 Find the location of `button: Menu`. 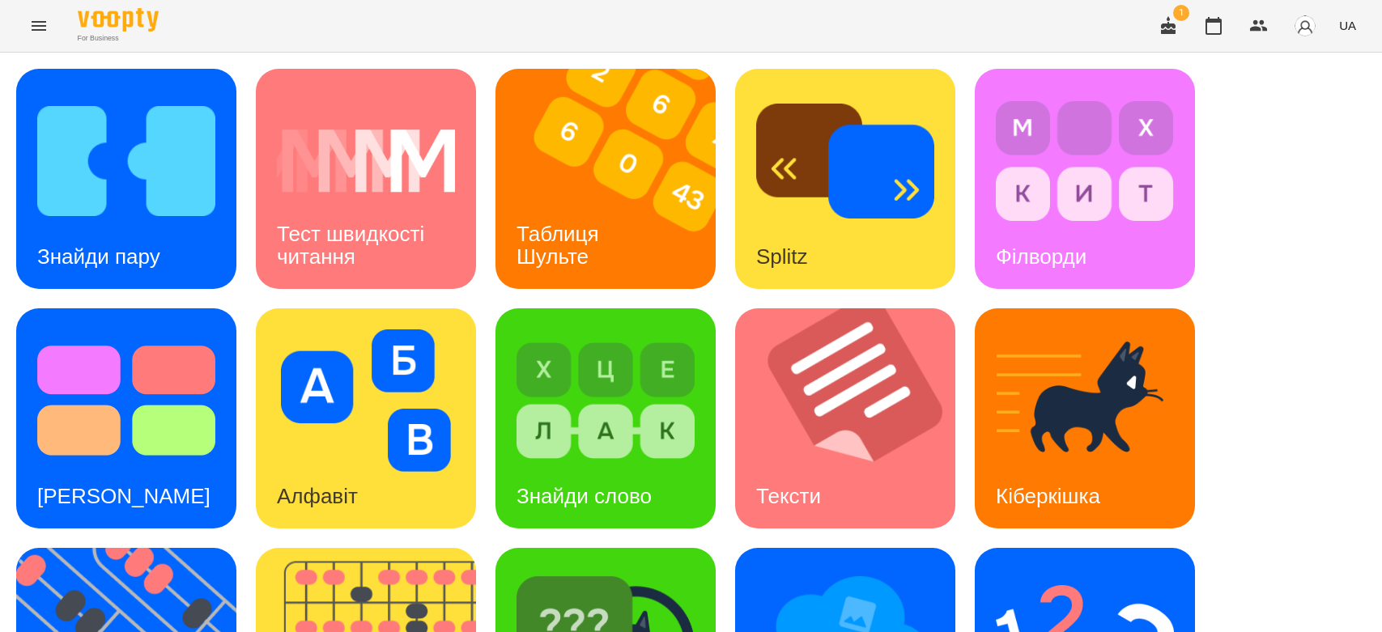

button: Menu is located at coordinates (39, 26).